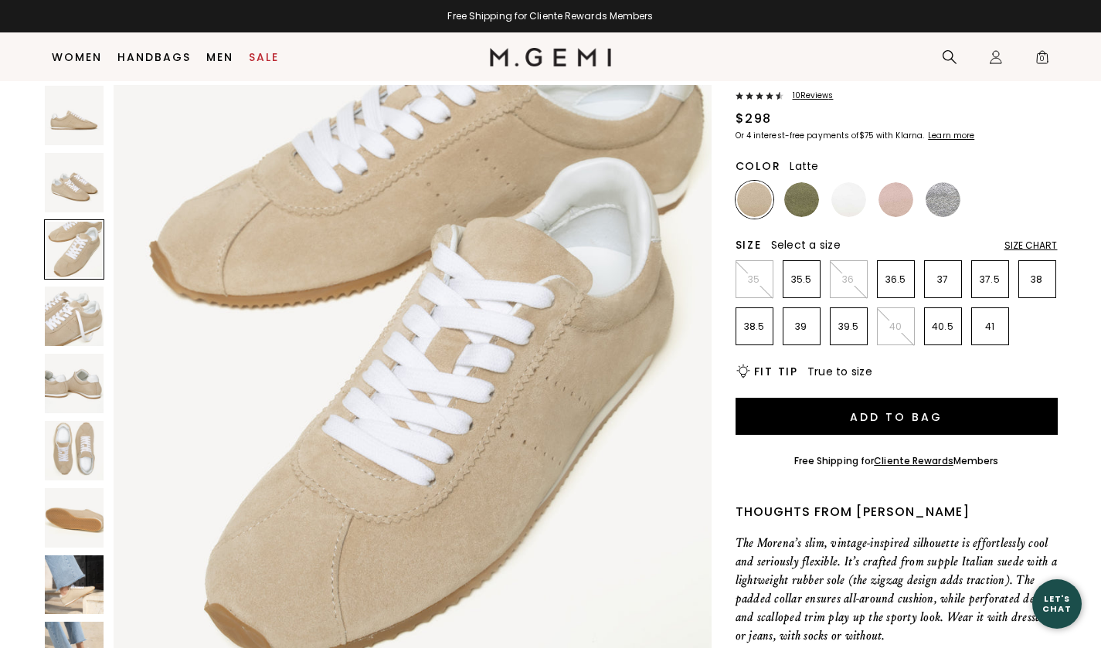 The image size is (1101, 648). What do you see at coordinates (264, 57) in the screenshot?
I see `a: Sale` at bounding box center [264, 57].